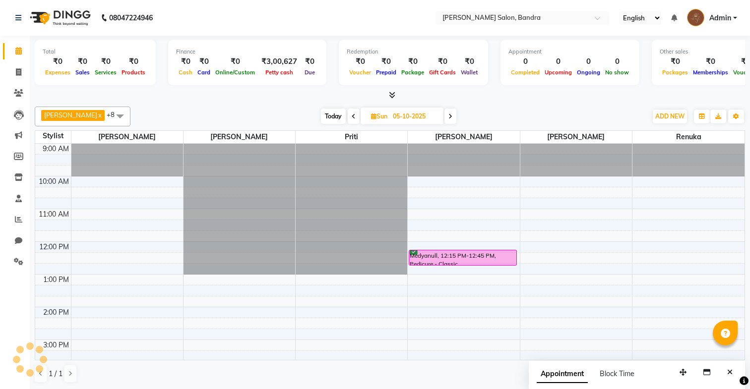  Describe the element at coordinates (689, 137) in the screenshot. I see `span: Renuka` at that location.